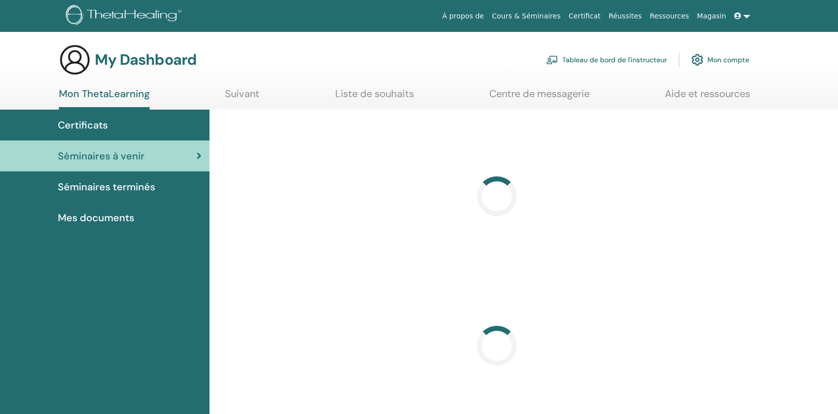 This screenshot has height=414, width=838. I want to click on a: Ressources, so click(669, 16).